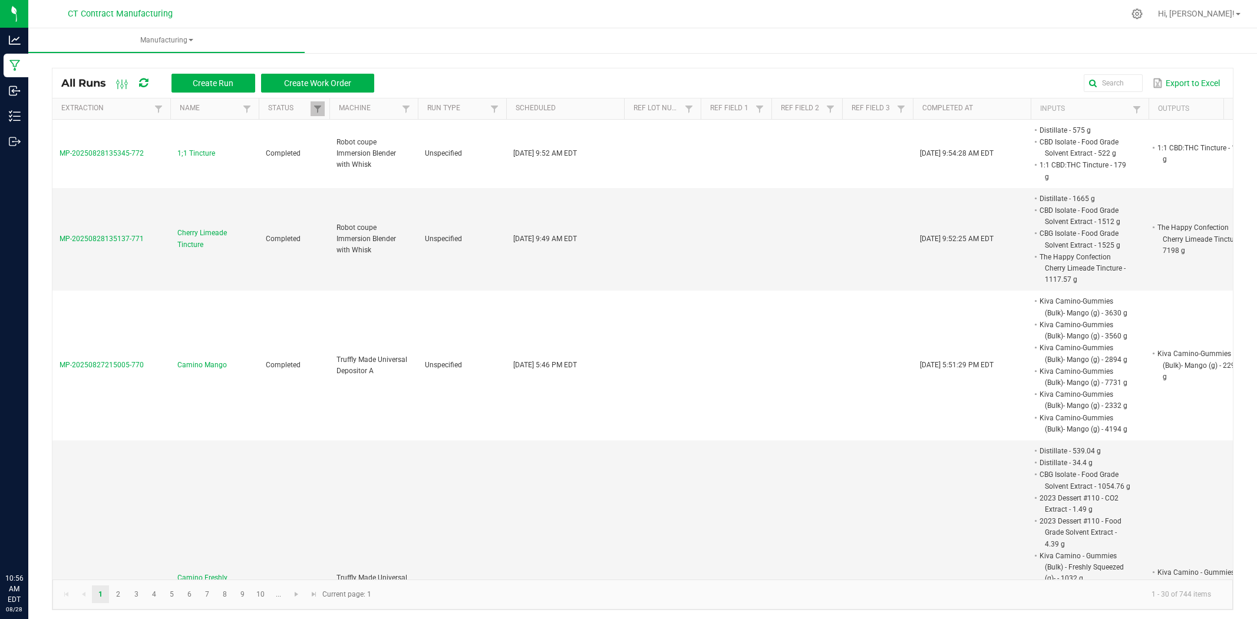 This screenshot has width=1257, height=619. Describe the element at coordinates (196, 153) in the screenshot. I see `span: 1;1 Tincture` at that location.